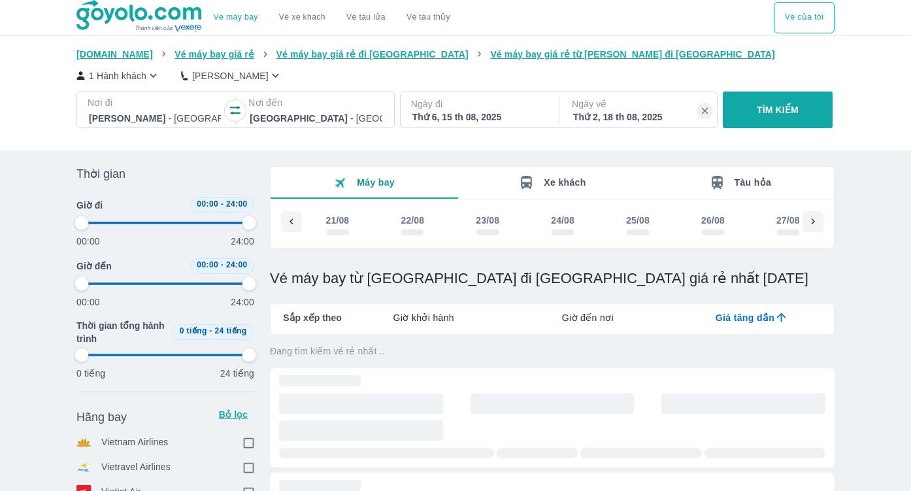 The height and width of the screenshot is (491, 911). I want to click on div: 22/08, so click(412, 220).